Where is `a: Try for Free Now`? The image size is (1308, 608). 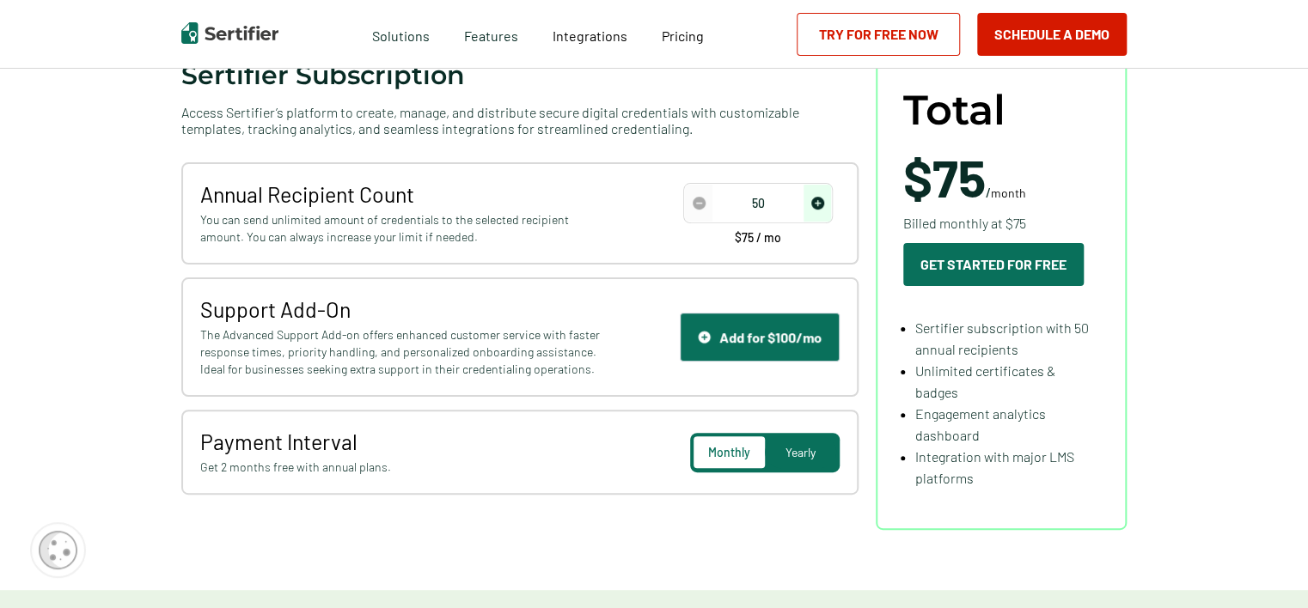 a: Try for Free Now is located at coordinates (878, 34).